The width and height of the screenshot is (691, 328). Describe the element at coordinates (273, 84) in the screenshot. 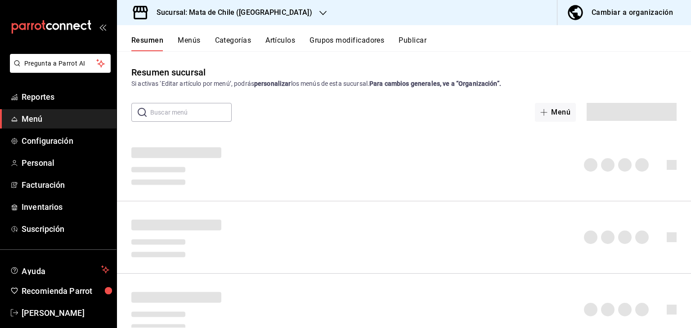

I see `strong: personalizar` at that location.